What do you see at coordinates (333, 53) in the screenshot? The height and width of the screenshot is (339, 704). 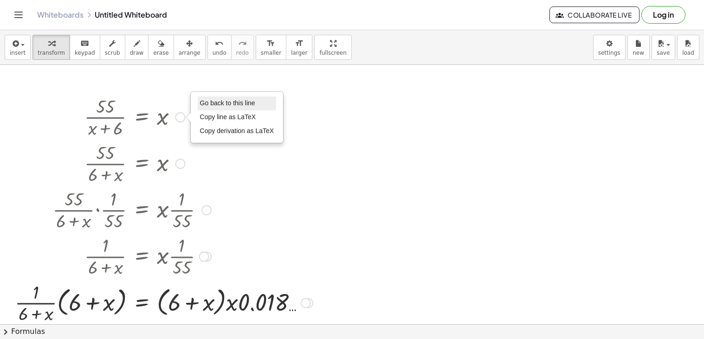 I see `span: fullscreen` at bounding box center [333, 53].